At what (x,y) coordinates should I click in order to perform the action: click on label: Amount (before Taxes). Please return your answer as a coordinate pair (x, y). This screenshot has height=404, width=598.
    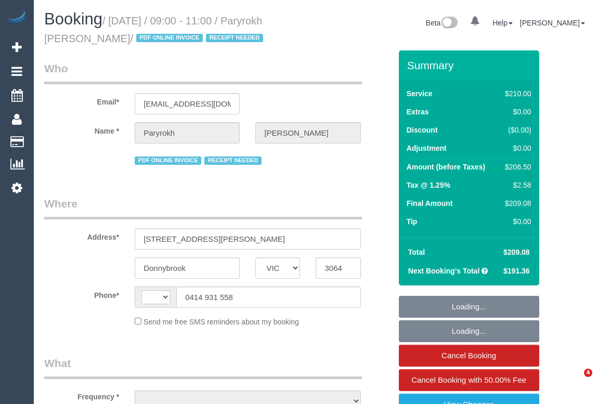
    Looking at the image, I should click on (446, 167).